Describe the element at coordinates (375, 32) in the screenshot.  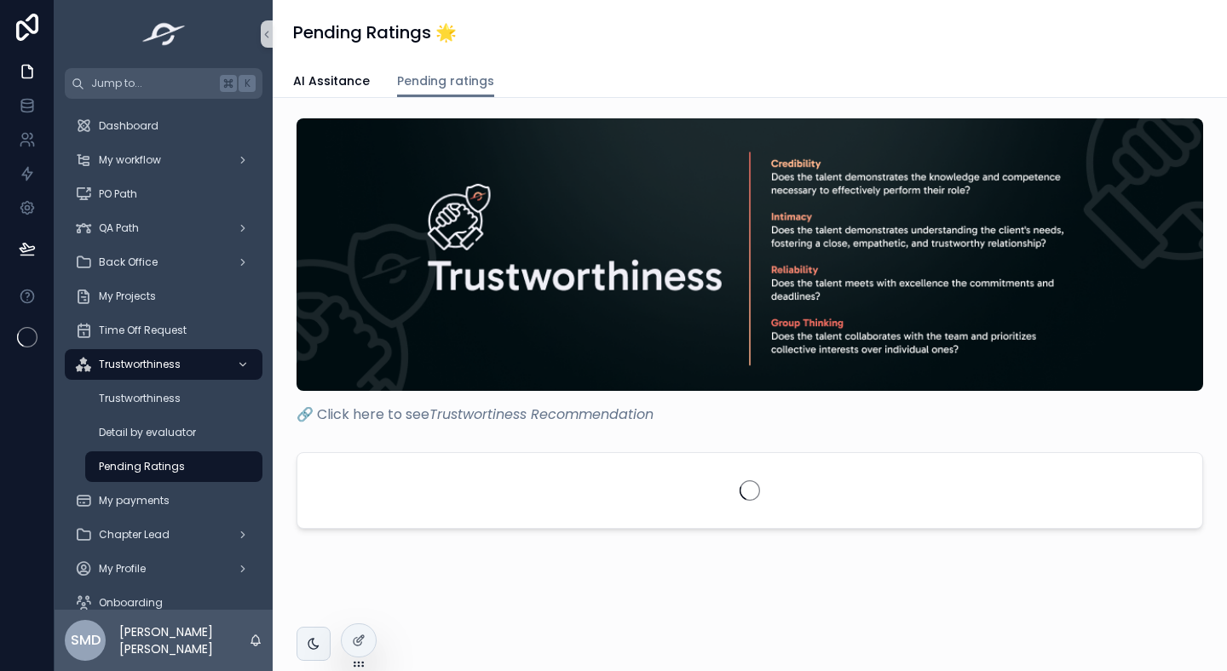
I see `h1: Pending Ratings 🌟` at that location.